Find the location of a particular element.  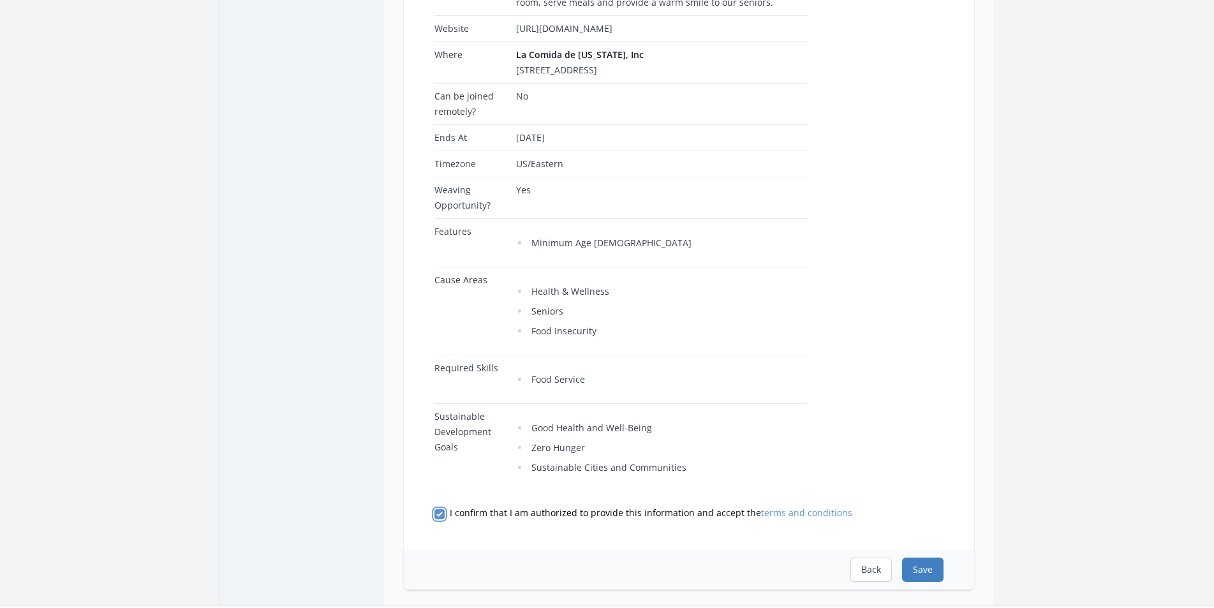

td: Can be joined remotely? is located at coordinates (473, 104).